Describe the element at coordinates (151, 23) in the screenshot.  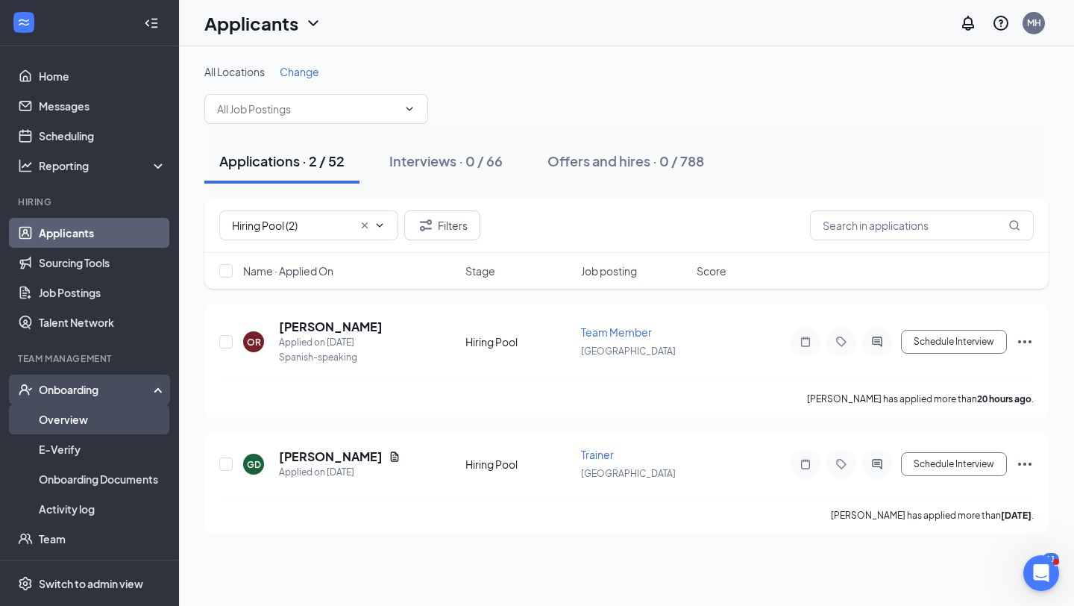
I see `svg: Collapse` at that location.